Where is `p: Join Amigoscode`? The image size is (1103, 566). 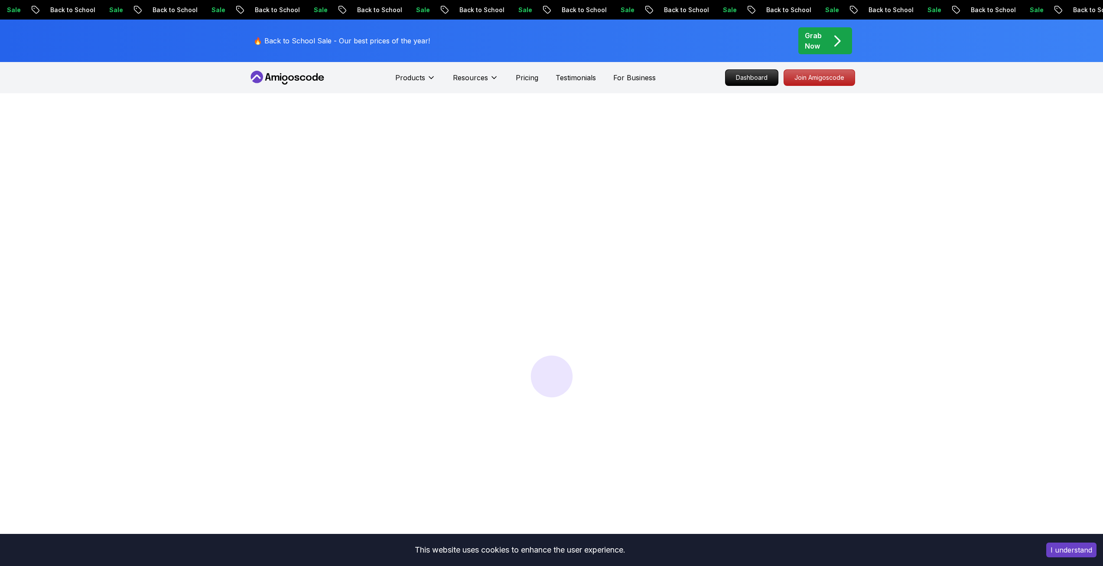
p: Join Amigoscode is located at coordinates (819, 78).